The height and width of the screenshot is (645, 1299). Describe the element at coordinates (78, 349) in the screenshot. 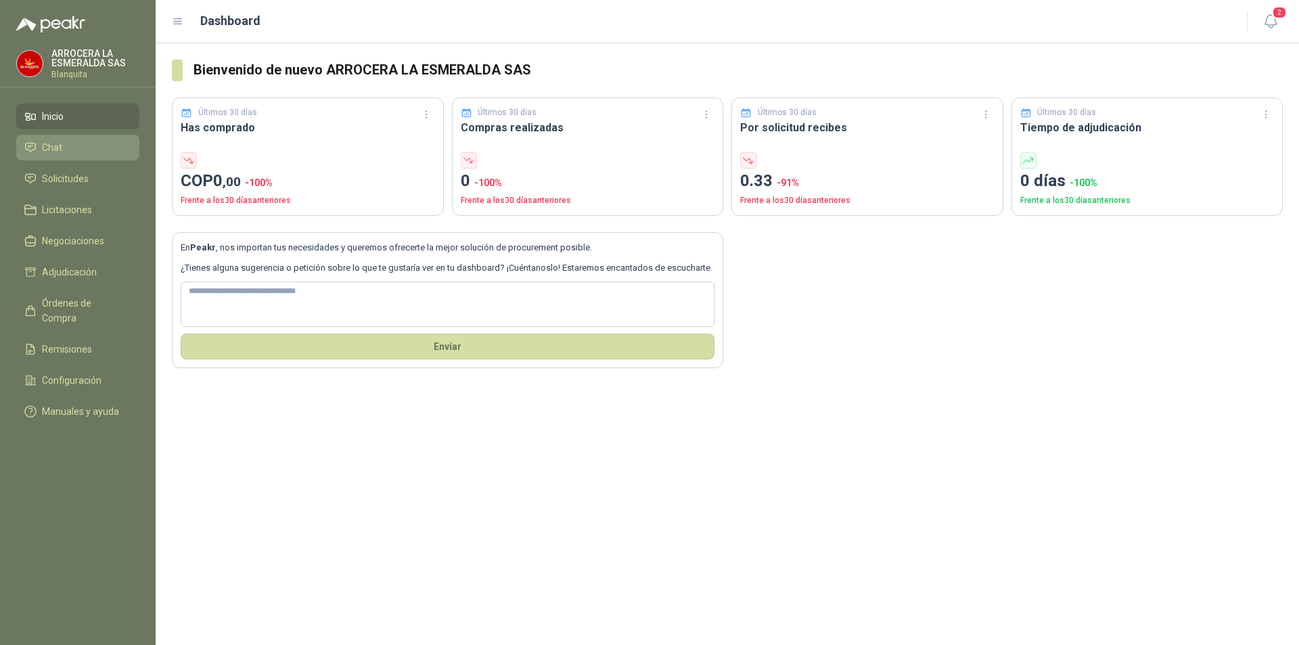

I see `a: Remisiones` at that location.